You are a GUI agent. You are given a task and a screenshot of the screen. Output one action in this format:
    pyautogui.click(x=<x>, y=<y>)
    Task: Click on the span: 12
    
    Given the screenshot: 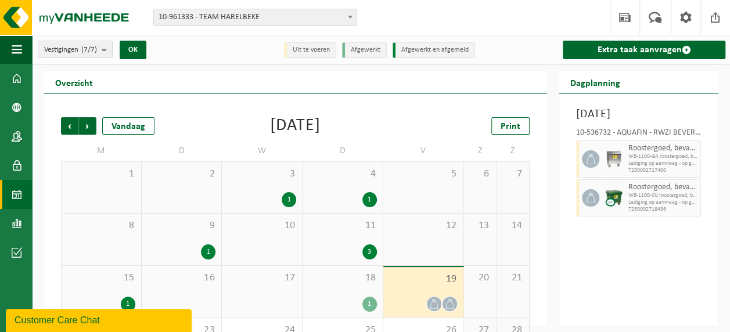 What is the action you would take?
    pyautogui.click(x=423, y=226)
    